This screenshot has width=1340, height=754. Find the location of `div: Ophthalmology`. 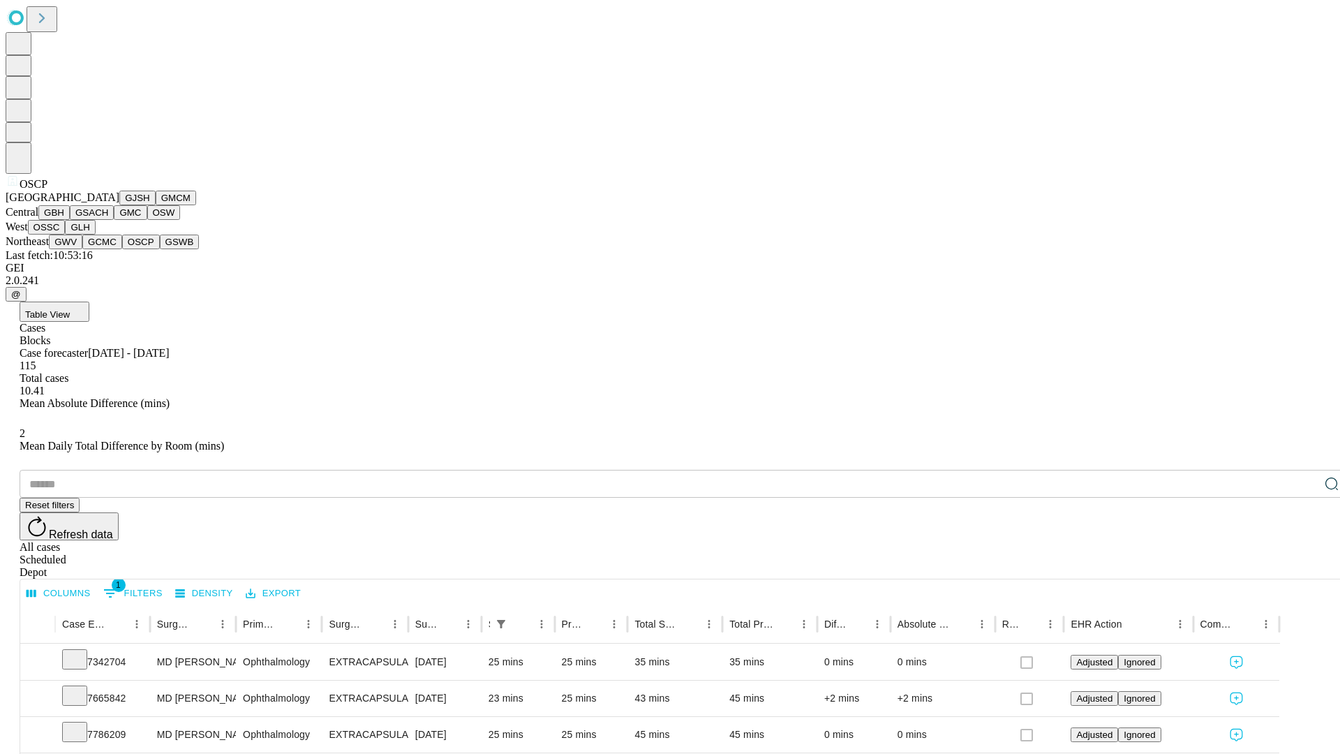

div: Ophthalmology is located at coordinates (278, 662).